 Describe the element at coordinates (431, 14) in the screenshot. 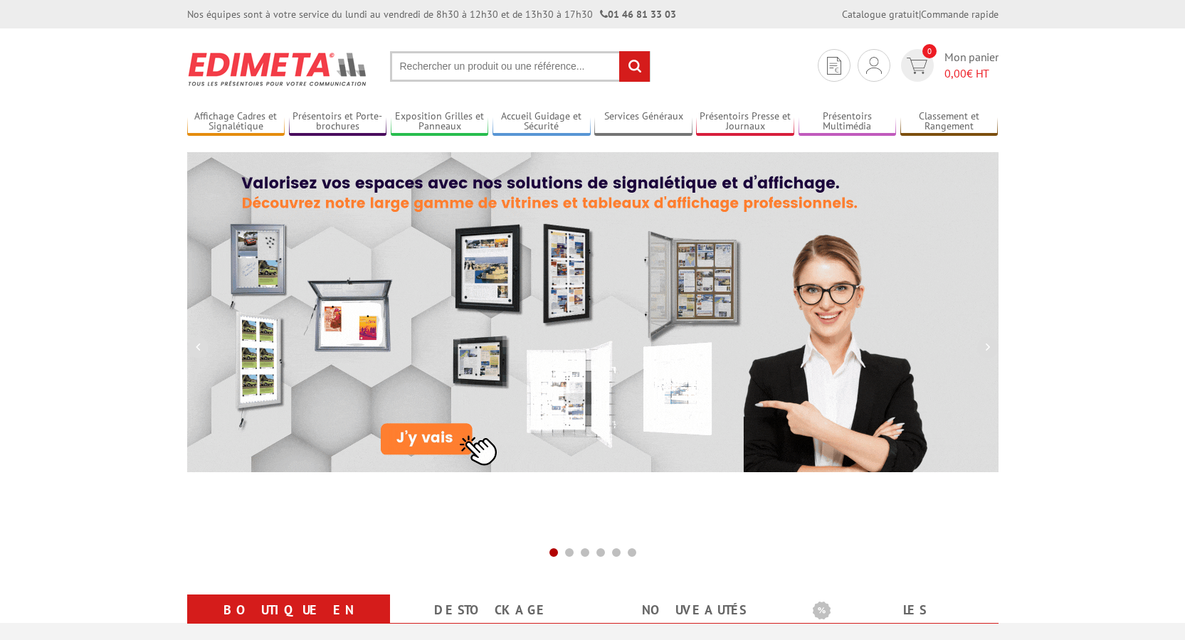

I see `div: Nos équipes sont à votre service du lundi au vendredi de 8h30 à 12h30 et de 13h30 à 17h30` at that location.